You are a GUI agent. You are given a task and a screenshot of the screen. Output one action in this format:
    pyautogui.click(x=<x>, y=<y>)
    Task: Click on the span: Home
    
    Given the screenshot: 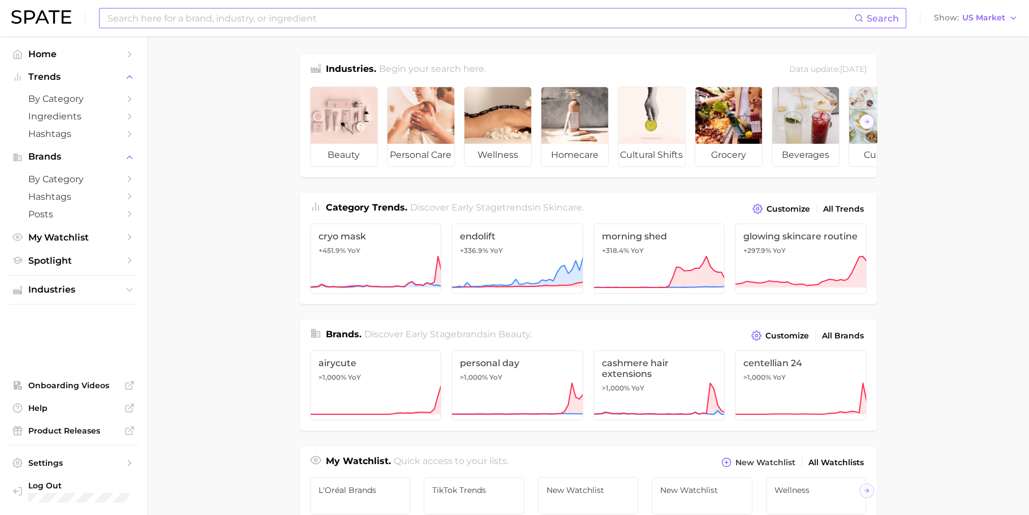 What is the action you would take?
    pyautogui.click(x=74, y=54)
    